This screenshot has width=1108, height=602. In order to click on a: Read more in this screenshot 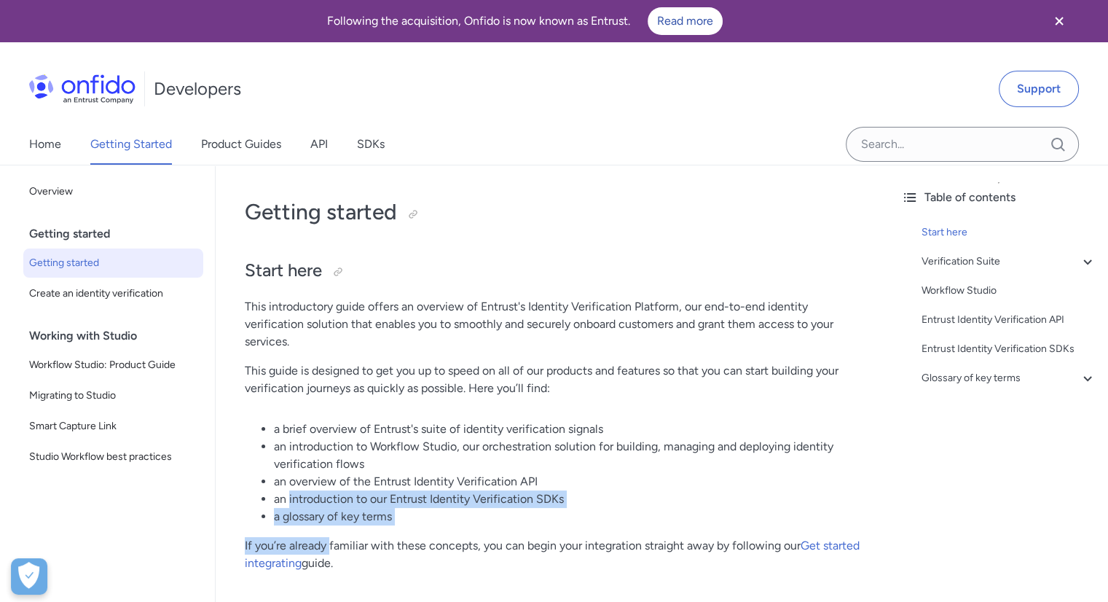, I will do `click(685, 21)`.